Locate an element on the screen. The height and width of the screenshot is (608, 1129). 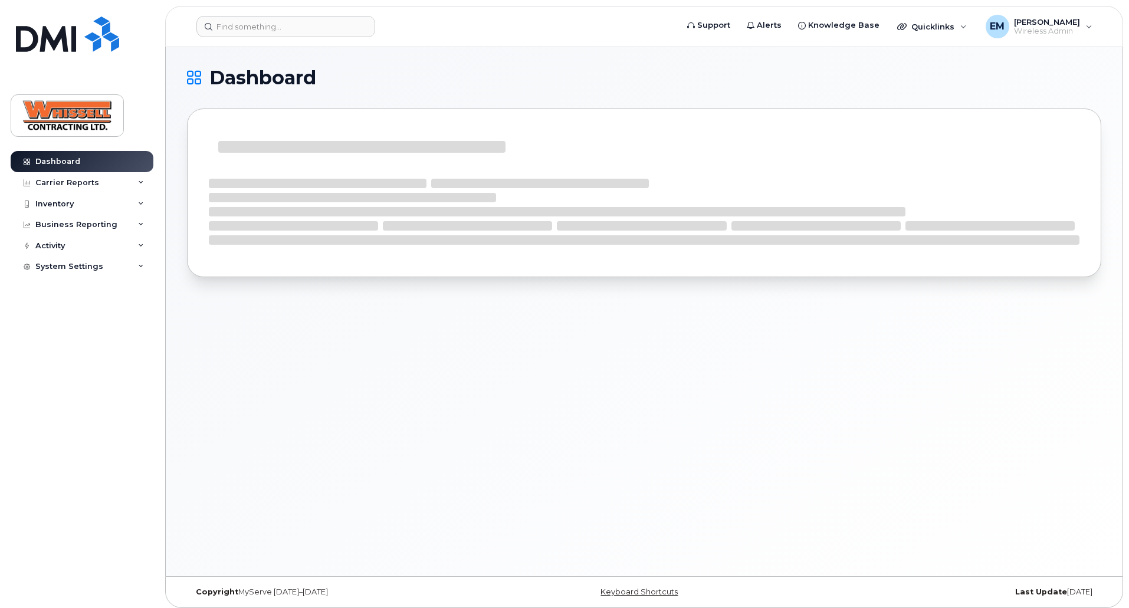
strong: Copyright is located at coordinates (217, 592).